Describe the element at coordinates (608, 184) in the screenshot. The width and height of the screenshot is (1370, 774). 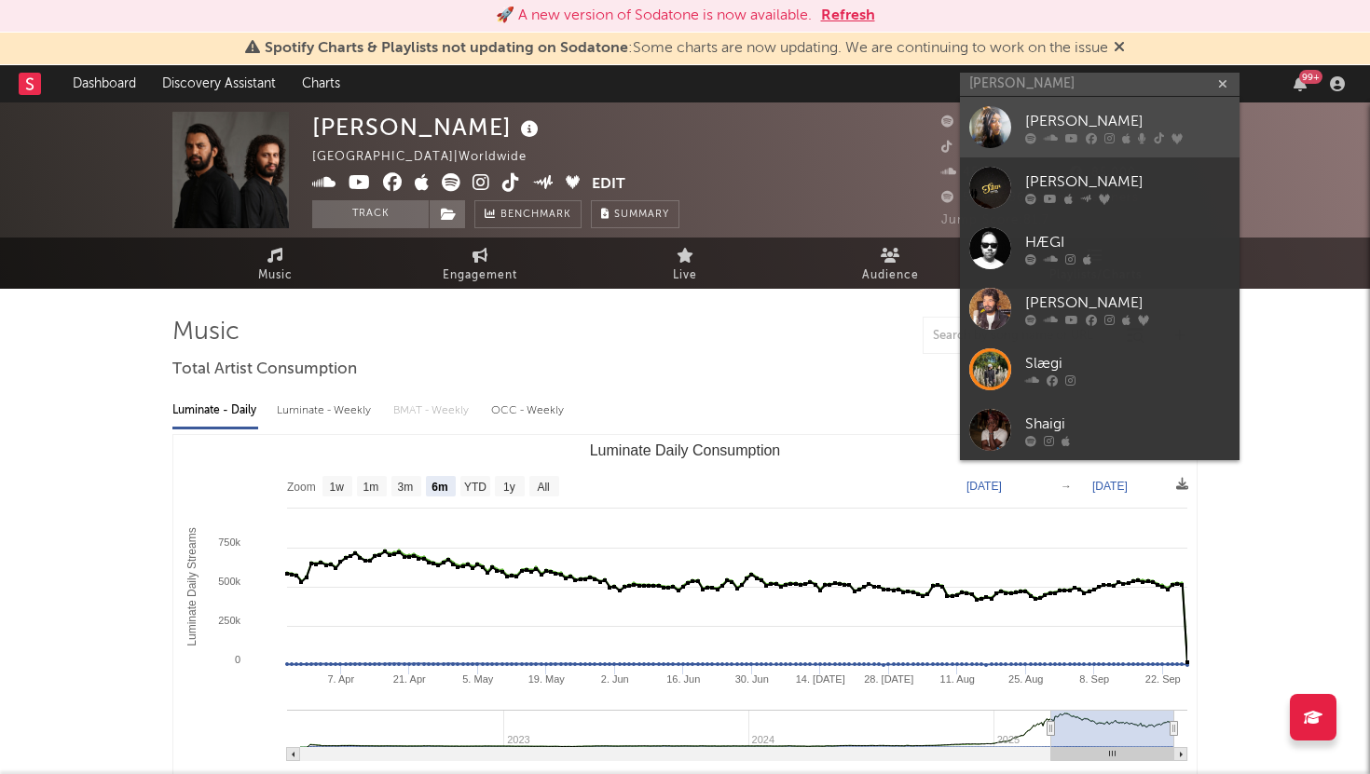
I see `button: Edit` at that location.